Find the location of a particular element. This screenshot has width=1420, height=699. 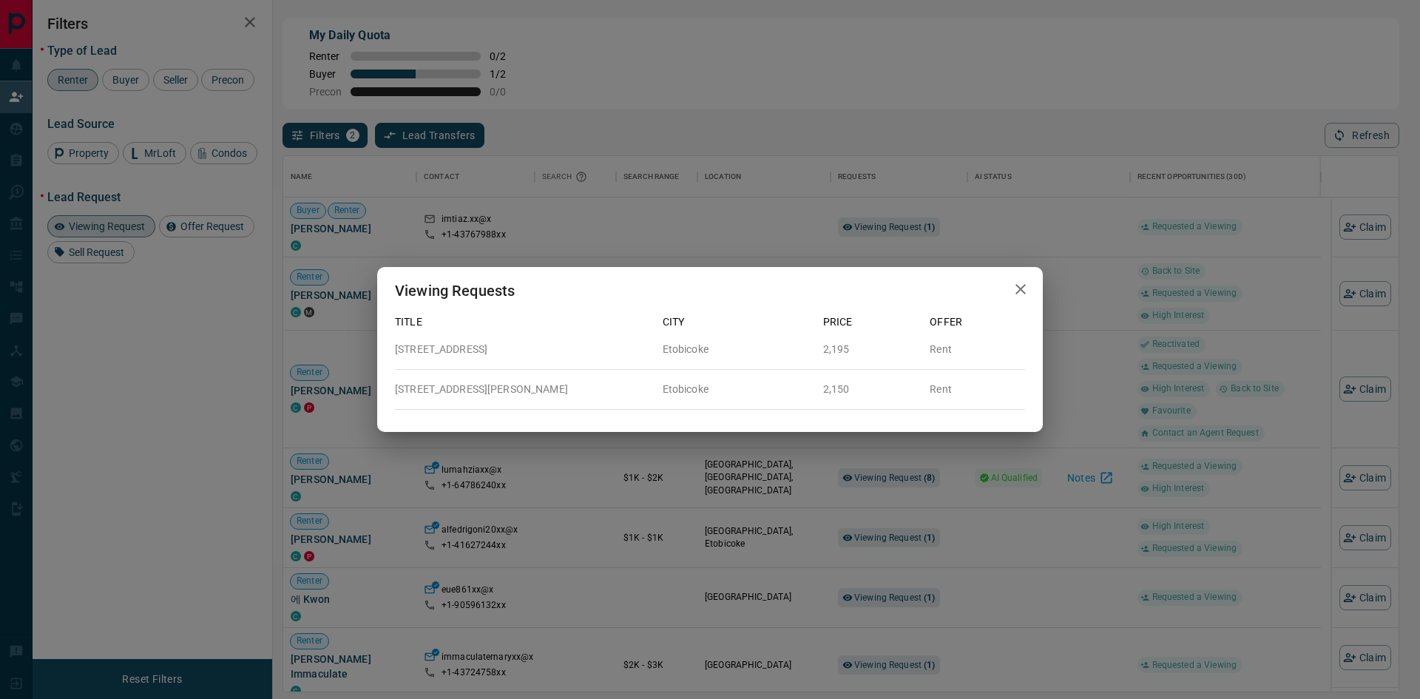

p: City is located at coordinates (737, 322).